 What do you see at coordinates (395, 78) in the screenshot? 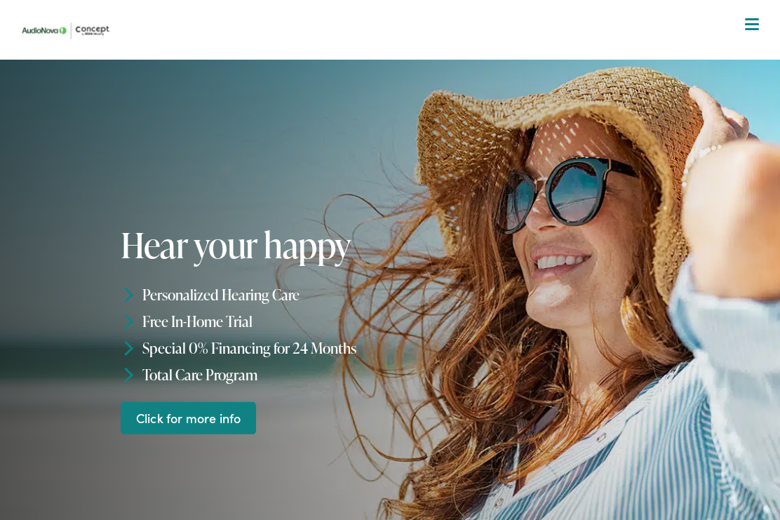
I see `a: What We Offer` at bounding box center [395, 78].